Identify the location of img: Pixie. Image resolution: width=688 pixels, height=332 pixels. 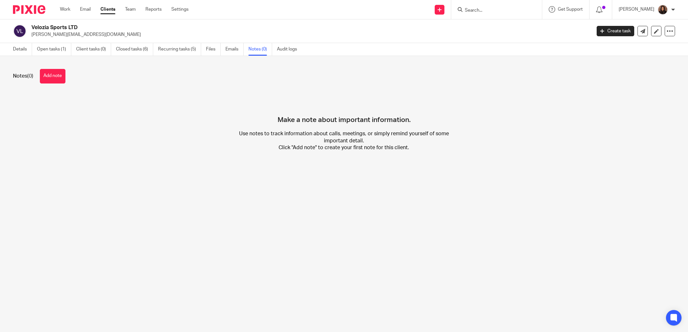
(29, 9).